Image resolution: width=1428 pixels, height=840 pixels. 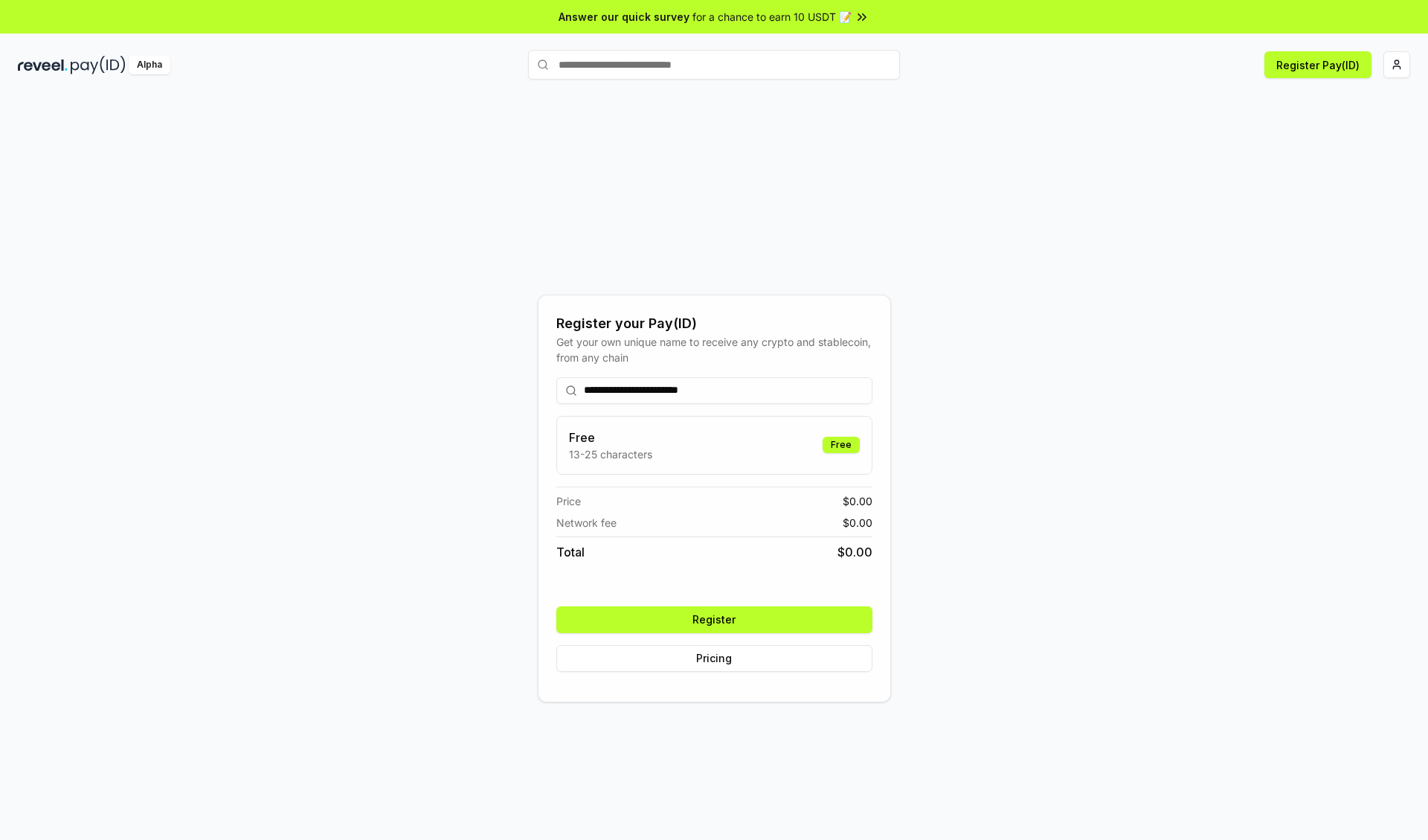 I want to click on span: Answer our quick survey, so click(x=624, y=17).